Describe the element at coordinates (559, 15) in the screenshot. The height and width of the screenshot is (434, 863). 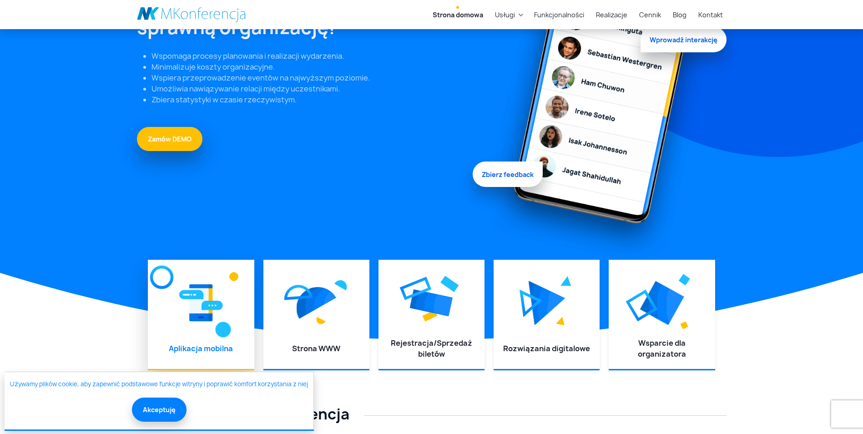
I see `a: Funkcjonalności` at that location.